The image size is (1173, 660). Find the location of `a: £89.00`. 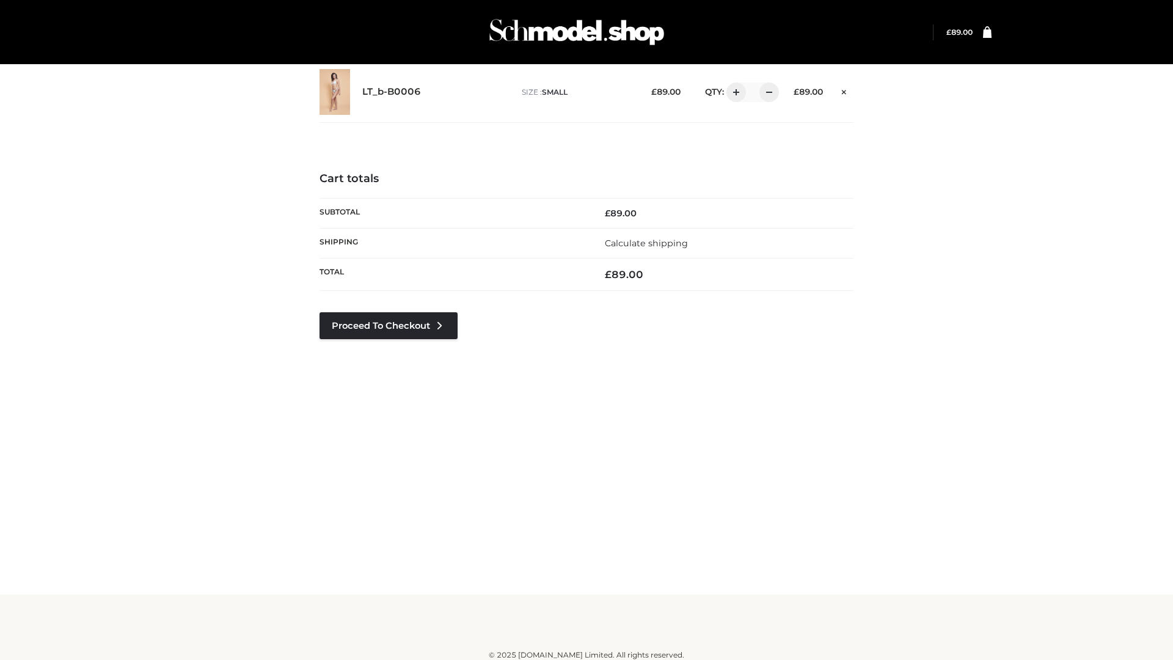

a: £89.00 is located at coordinates (959, 32).